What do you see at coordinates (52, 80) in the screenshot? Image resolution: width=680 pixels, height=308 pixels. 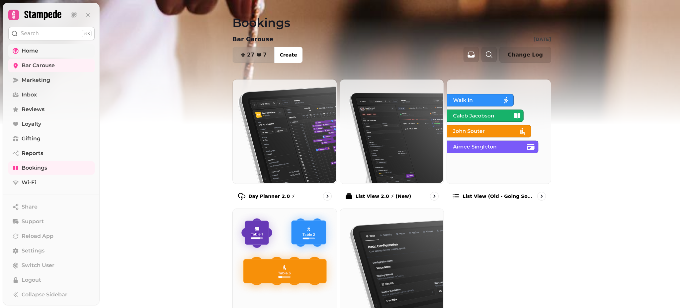 I see `a: Marketing` at bounding box center [52, 80].